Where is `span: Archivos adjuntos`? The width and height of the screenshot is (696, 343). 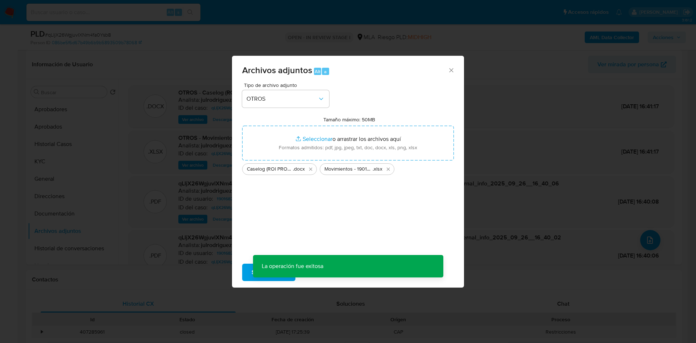 span: Archivos adjuntos is located at coordinates (277, 70).